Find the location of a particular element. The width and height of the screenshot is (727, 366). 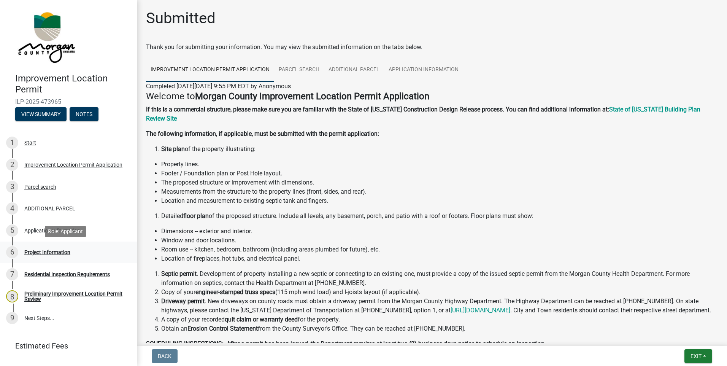

div: 2 is located at coordinates (12, 165).